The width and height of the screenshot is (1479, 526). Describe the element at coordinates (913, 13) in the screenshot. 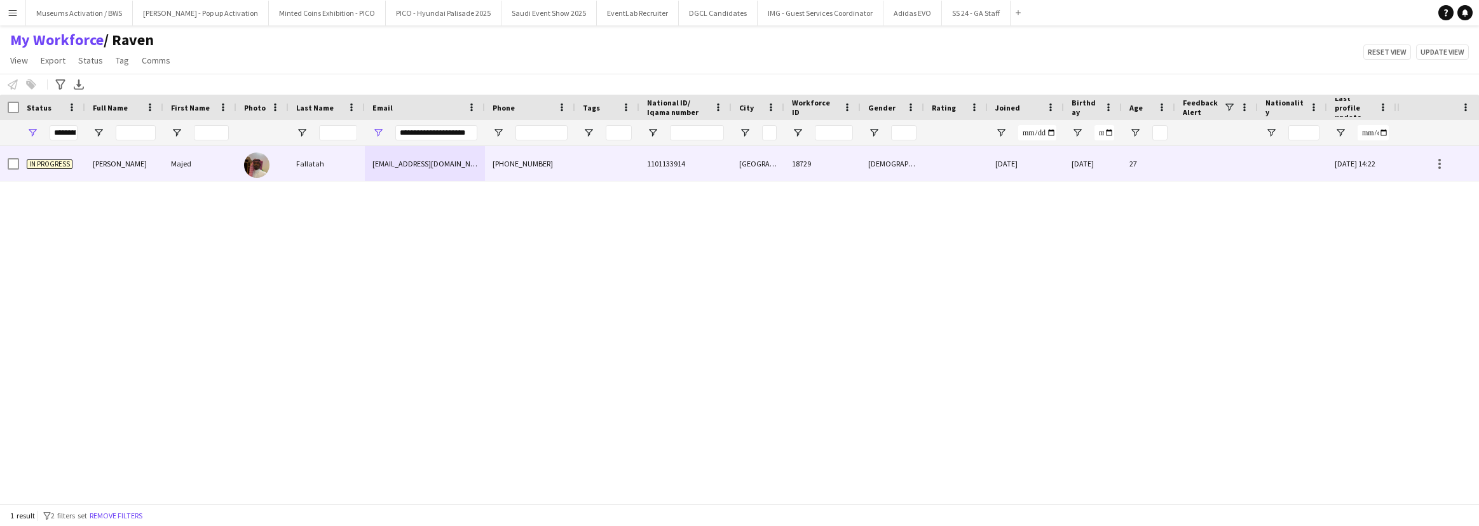

I see `button: Adidas EVO` at that location.